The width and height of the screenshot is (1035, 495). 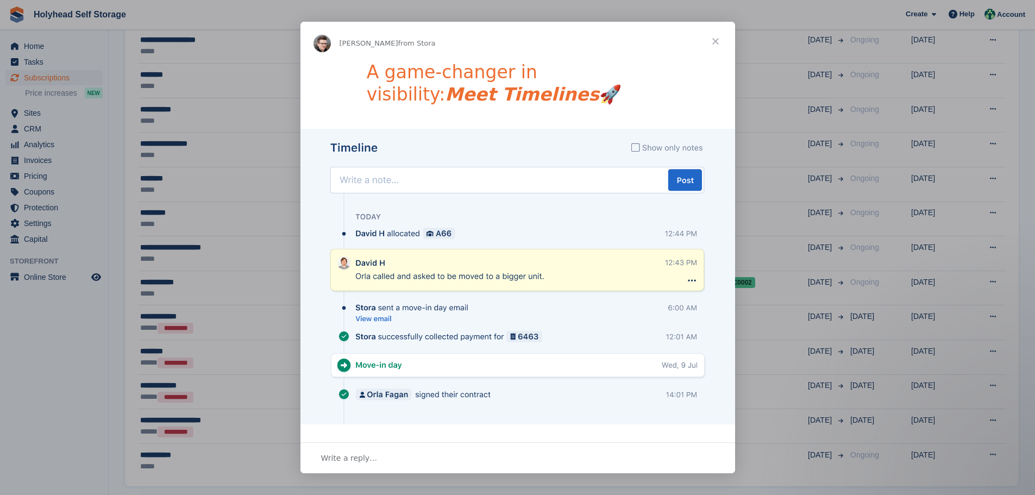 What do you see at coordinates (518, 87) in the screenshot?
I see `h1: A game-changer in visibility: 🚀` at bounding box center [518, 87].